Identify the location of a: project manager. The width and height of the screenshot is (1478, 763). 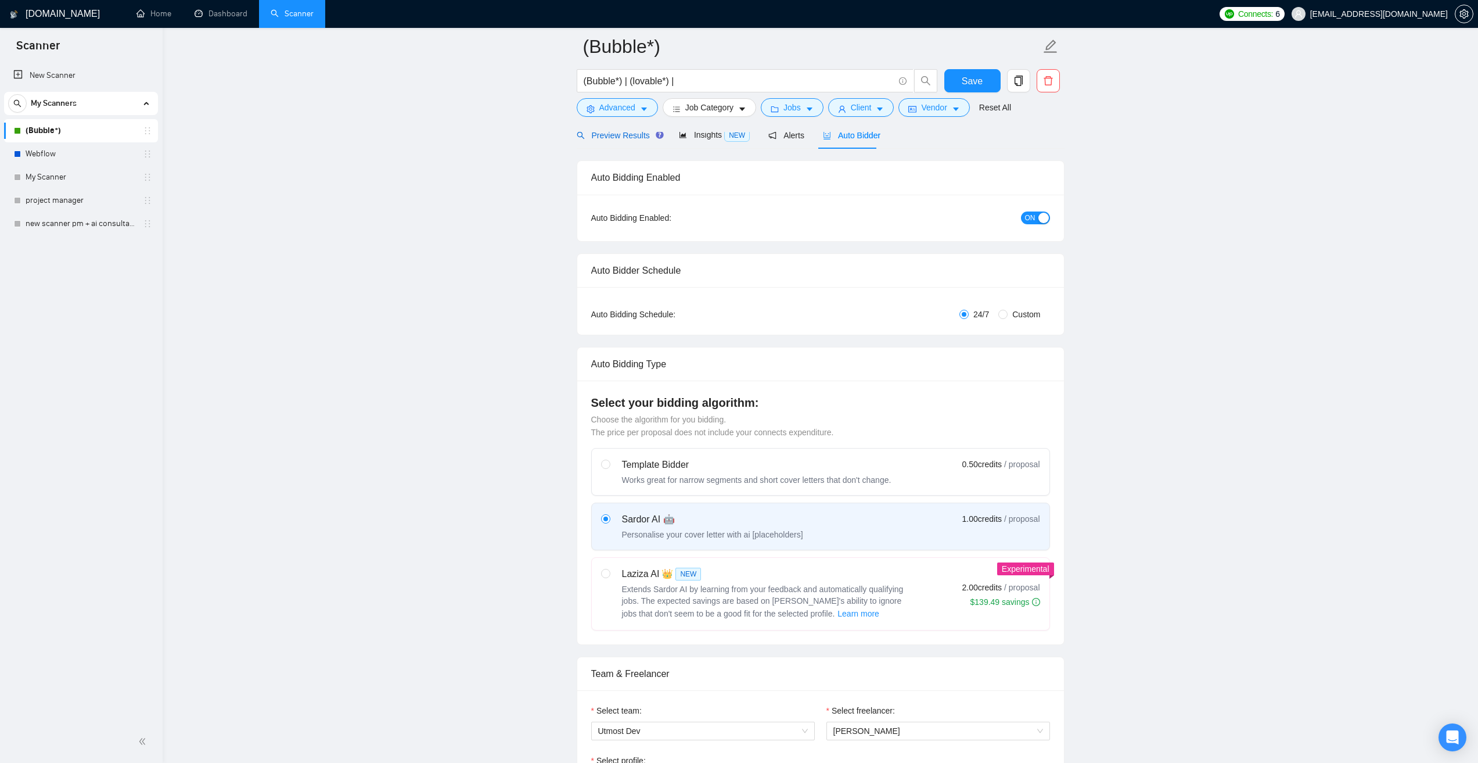
(81, 200).